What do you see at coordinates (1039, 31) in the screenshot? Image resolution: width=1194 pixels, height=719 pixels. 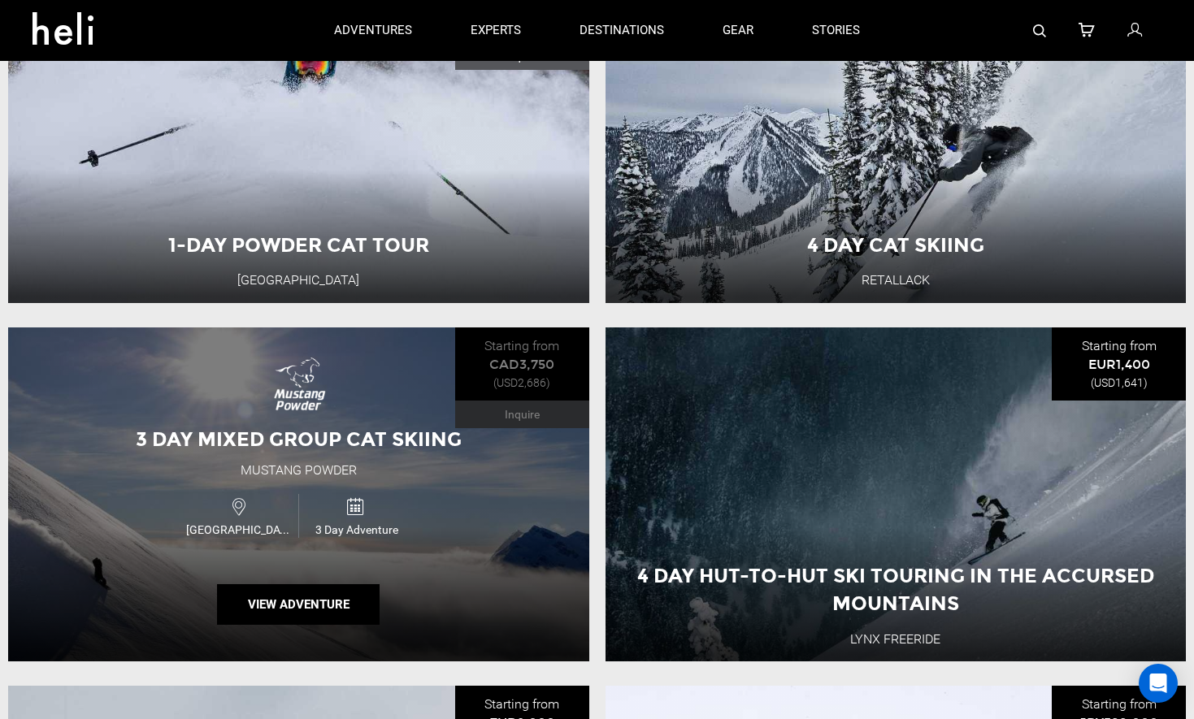 I see `img: search-bar-icon.svg` at bounding box center [1039, 31].